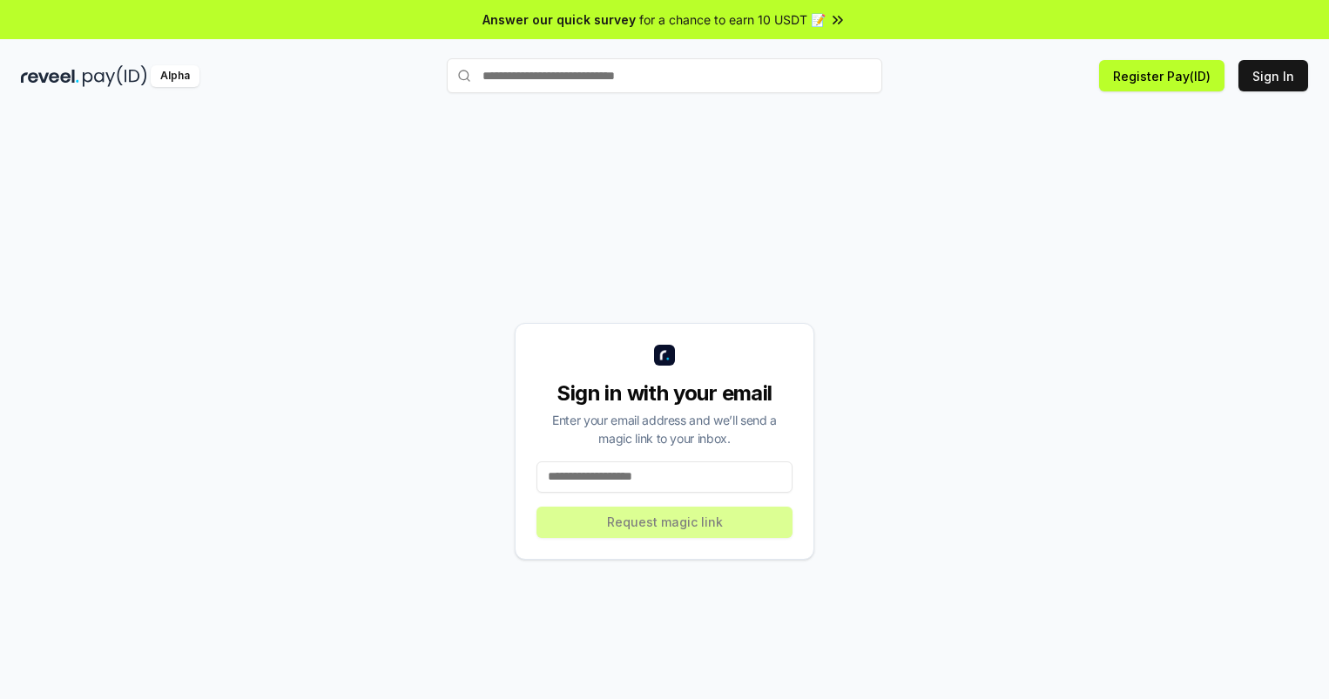 The width and height of the screenshot is (1329, 699). Describe the element at coordinates (664, 394) in the screenshot. I see `div: Sign in with your email` at that location.